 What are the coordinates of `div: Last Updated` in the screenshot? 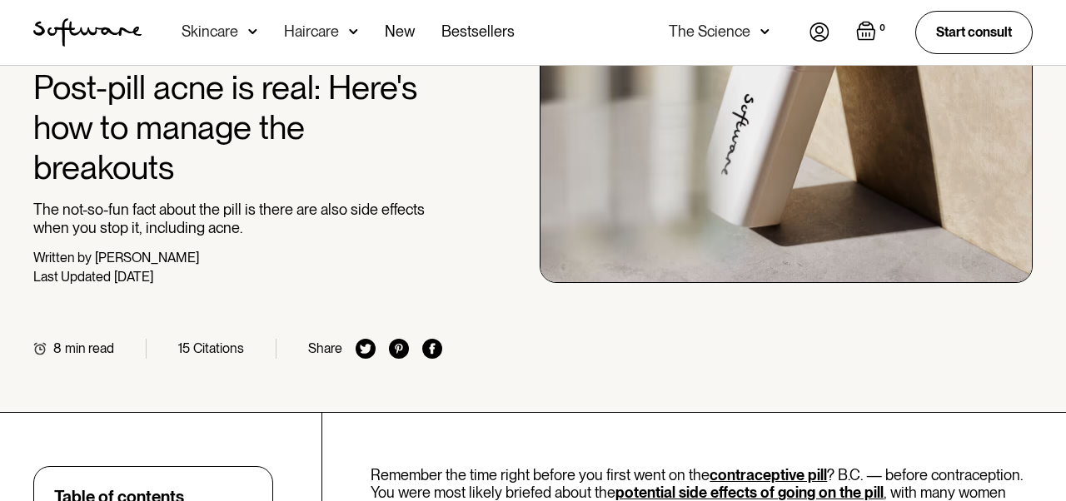 It's located at (72, 277).